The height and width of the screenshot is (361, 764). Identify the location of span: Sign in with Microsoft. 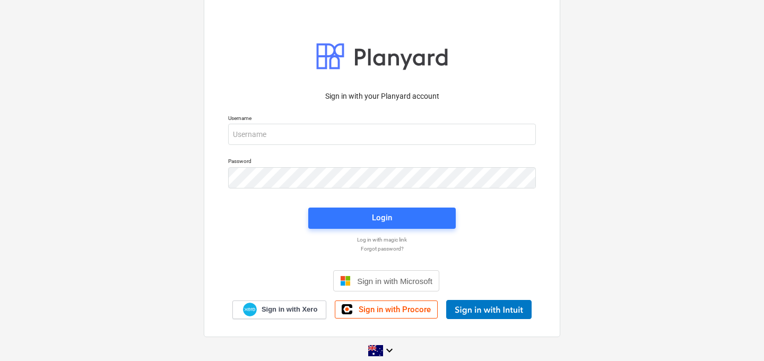
(395, 281).